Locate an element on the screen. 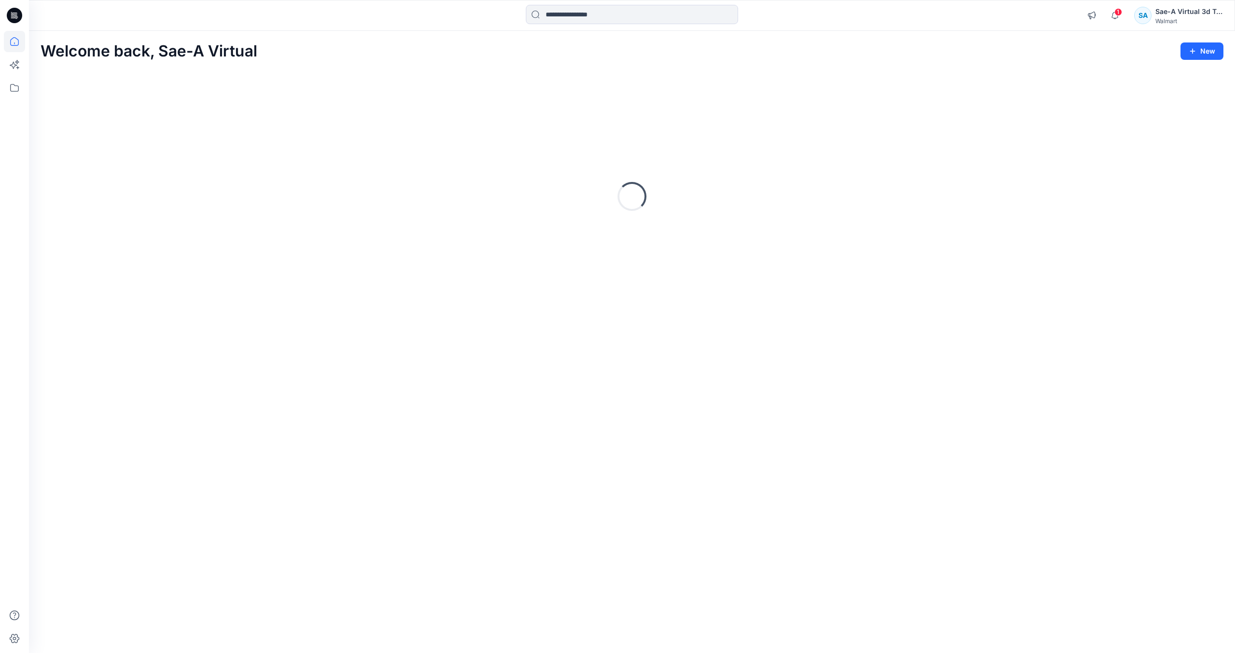 Image resolution: width=1235 pixels, height=653 pixels. div: Sae-A Virtual 3d Team is located at coordinates (1189, 12).